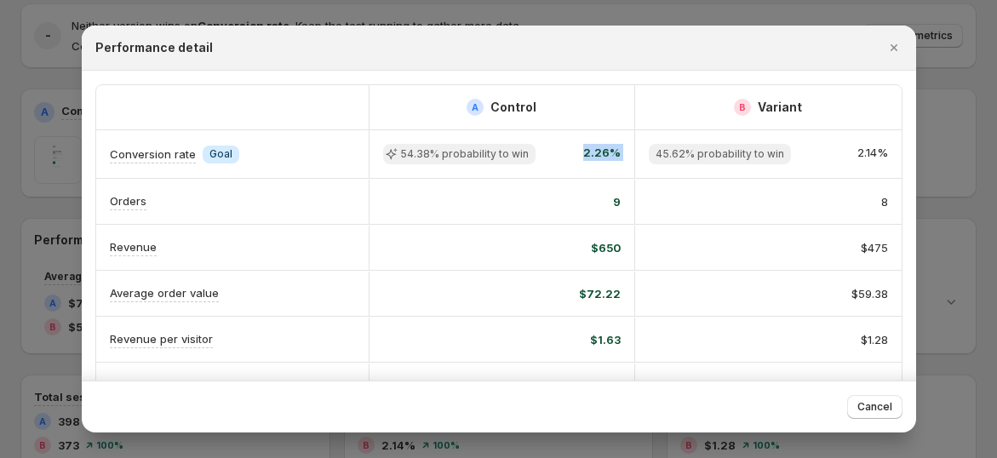  I want to click on span: Cancel, so click(874, 407).